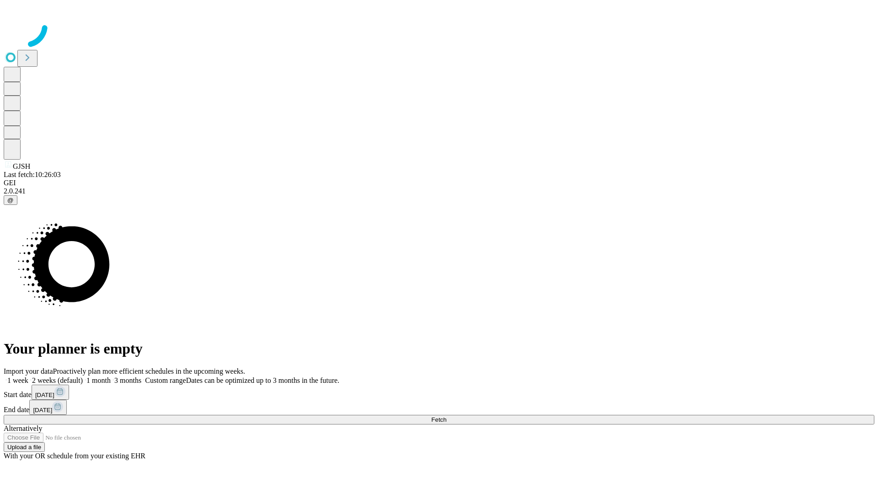 This screenshot has height=494, width=878. I want to click on div: Start date, so click(439, 392).